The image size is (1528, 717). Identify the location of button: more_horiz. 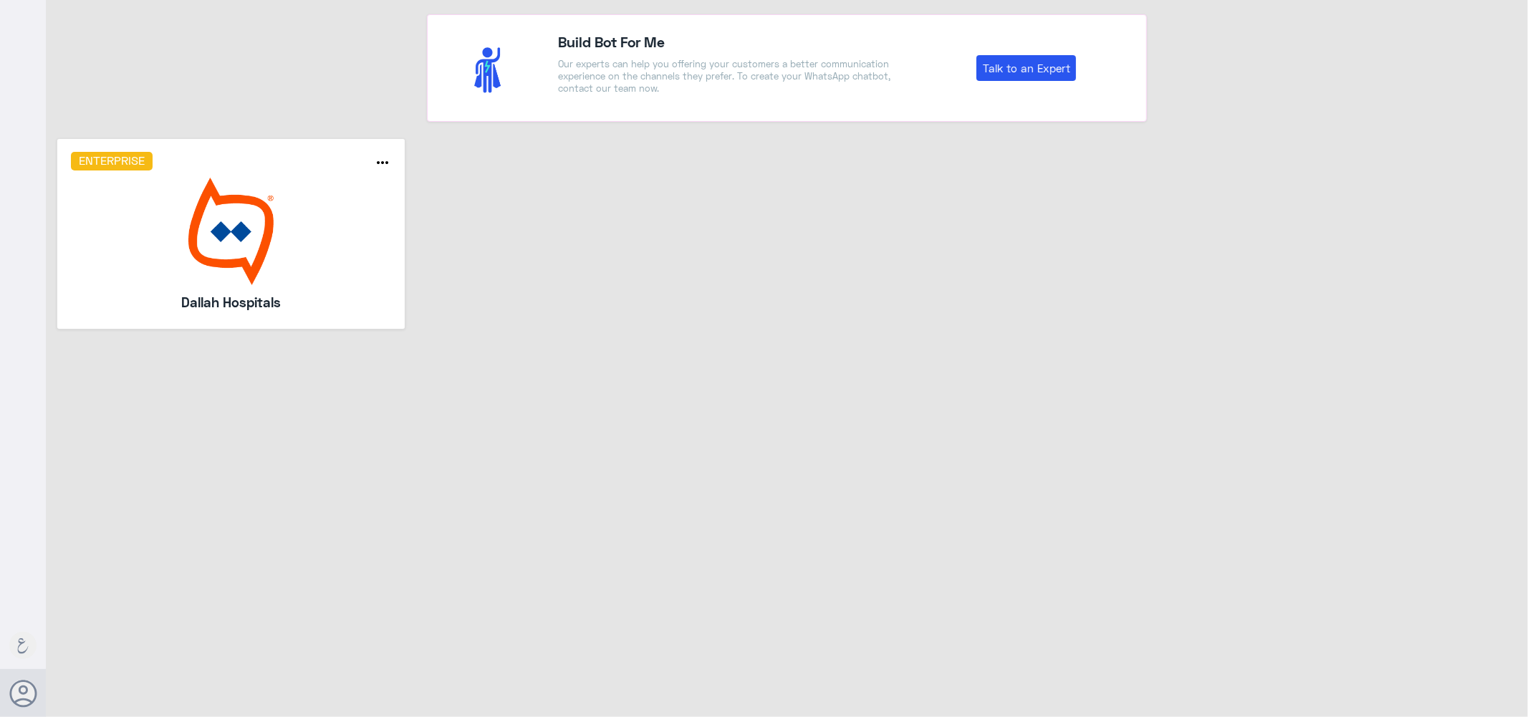
(383, 164).